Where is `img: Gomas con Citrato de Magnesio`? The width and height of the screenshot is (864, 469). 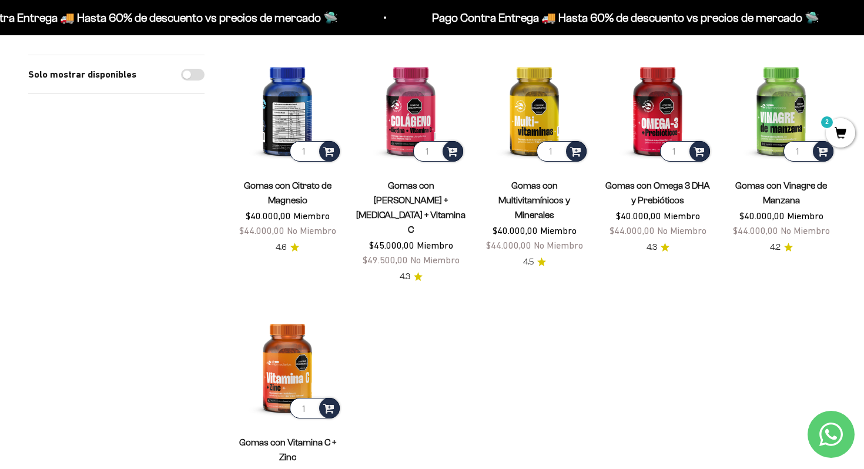 img: Gomas con Citrato de Magnesio is located at coordinates (288, 109).